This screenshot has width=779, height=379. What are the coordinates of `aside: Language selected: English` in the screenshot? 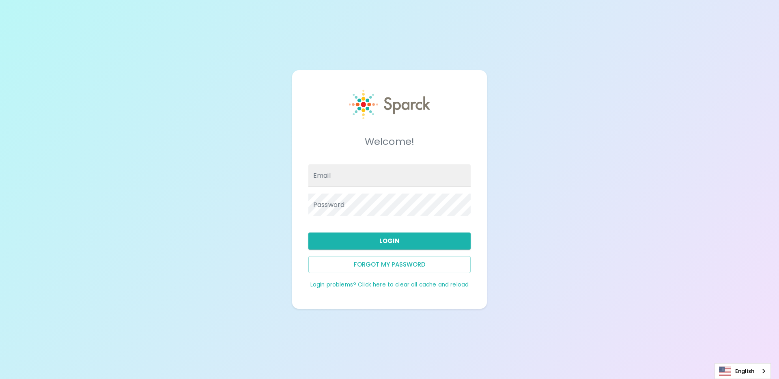 It's located at (742, 371).